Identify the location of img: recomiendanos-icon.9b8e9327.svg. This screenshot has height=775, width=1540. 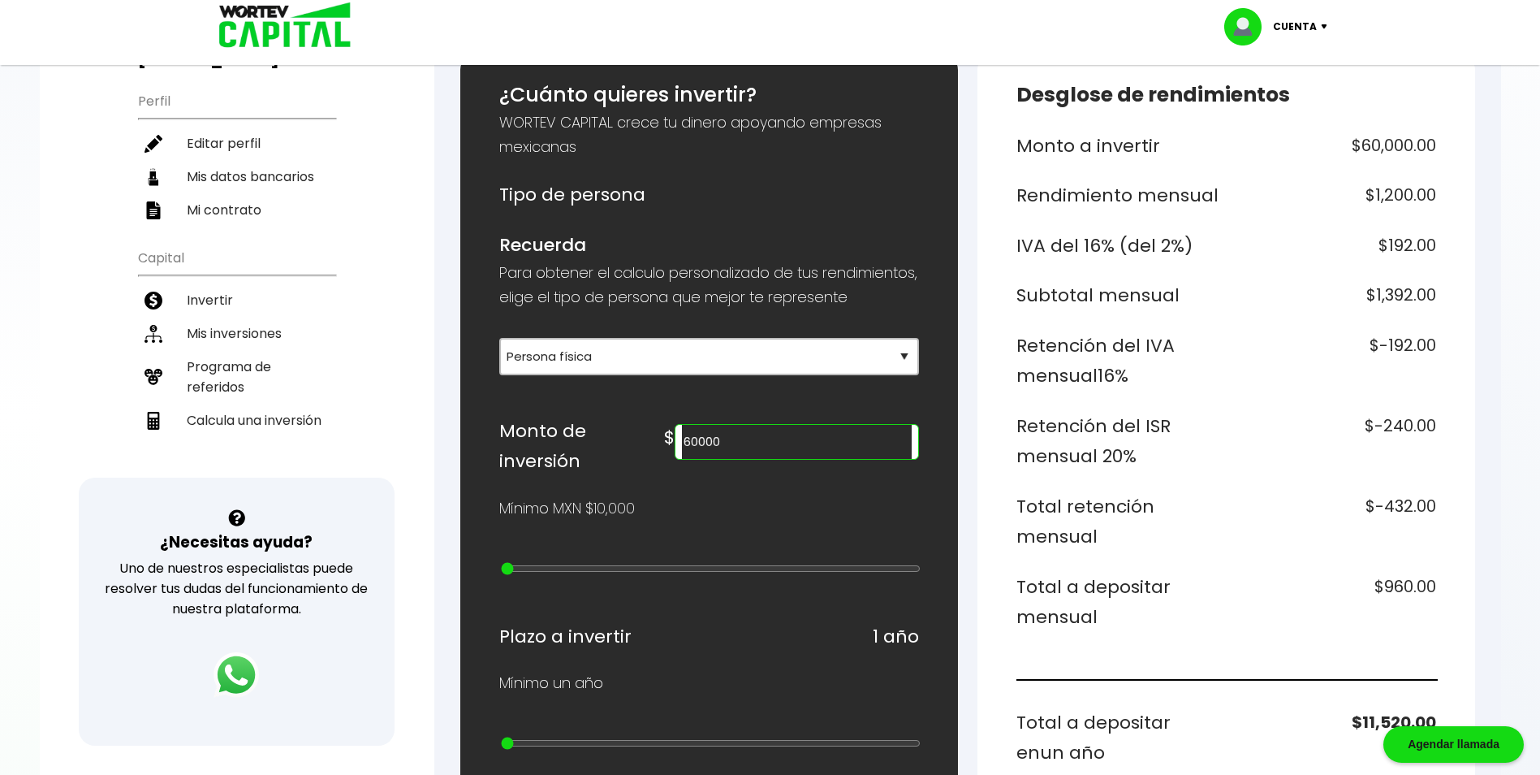
(153, 377).